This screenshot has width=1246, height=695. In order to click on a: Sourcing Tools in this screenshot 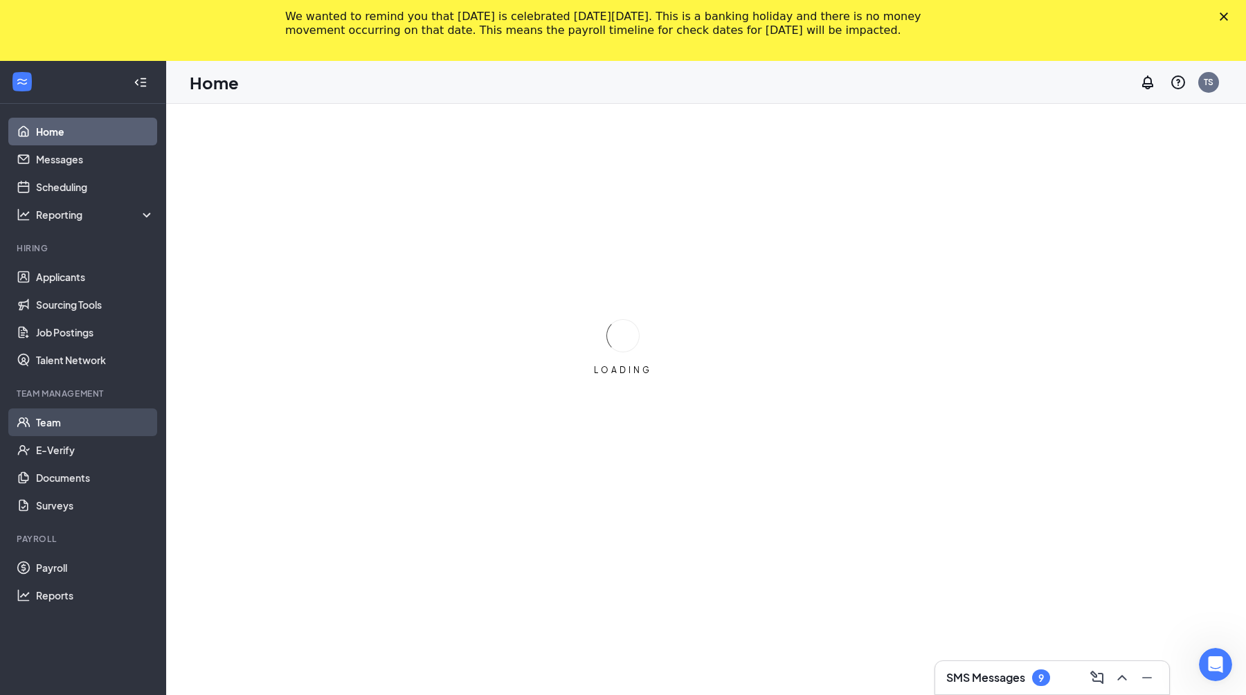, I will do `click(95, 304)`.